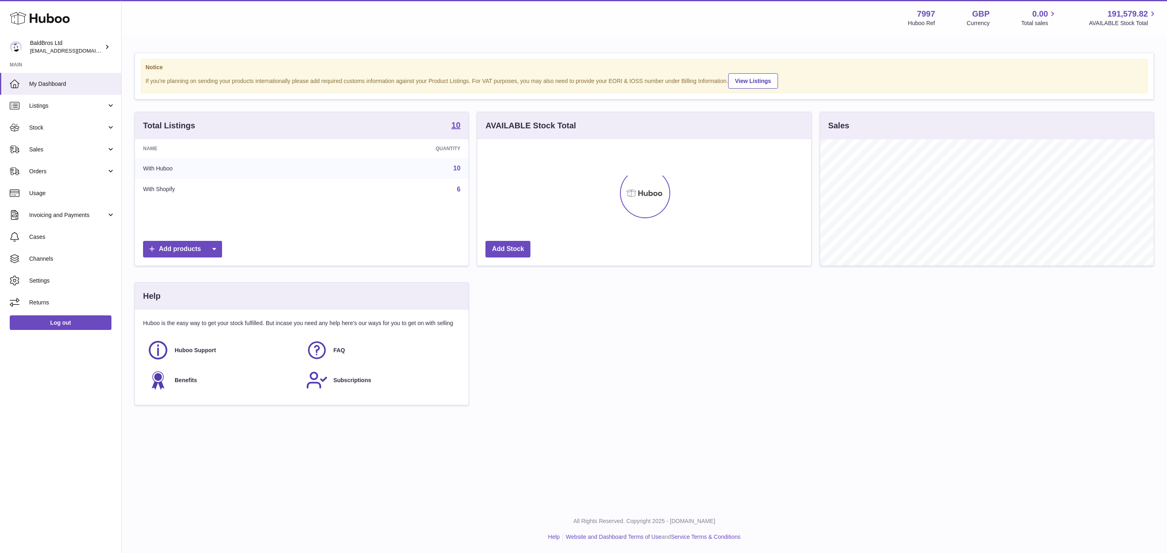  What do you see at coordinates (921, 23) in the screenshot?
I see `div: Huboo Ref` at bounding box center [921, 23].